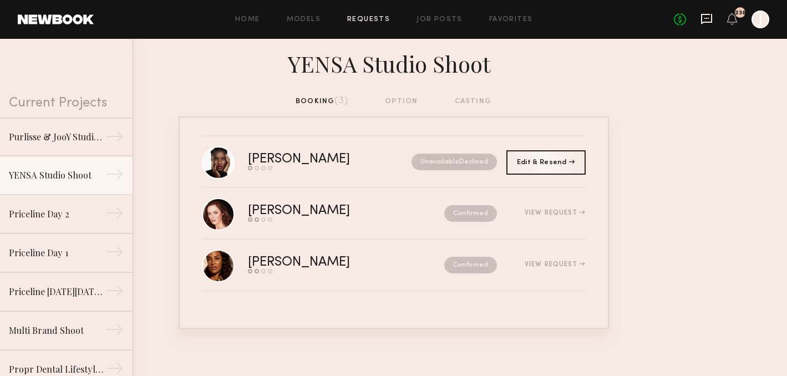  Describe the element at coordinates (303, 19) in the screenshot. I see `a: Models` at that location.